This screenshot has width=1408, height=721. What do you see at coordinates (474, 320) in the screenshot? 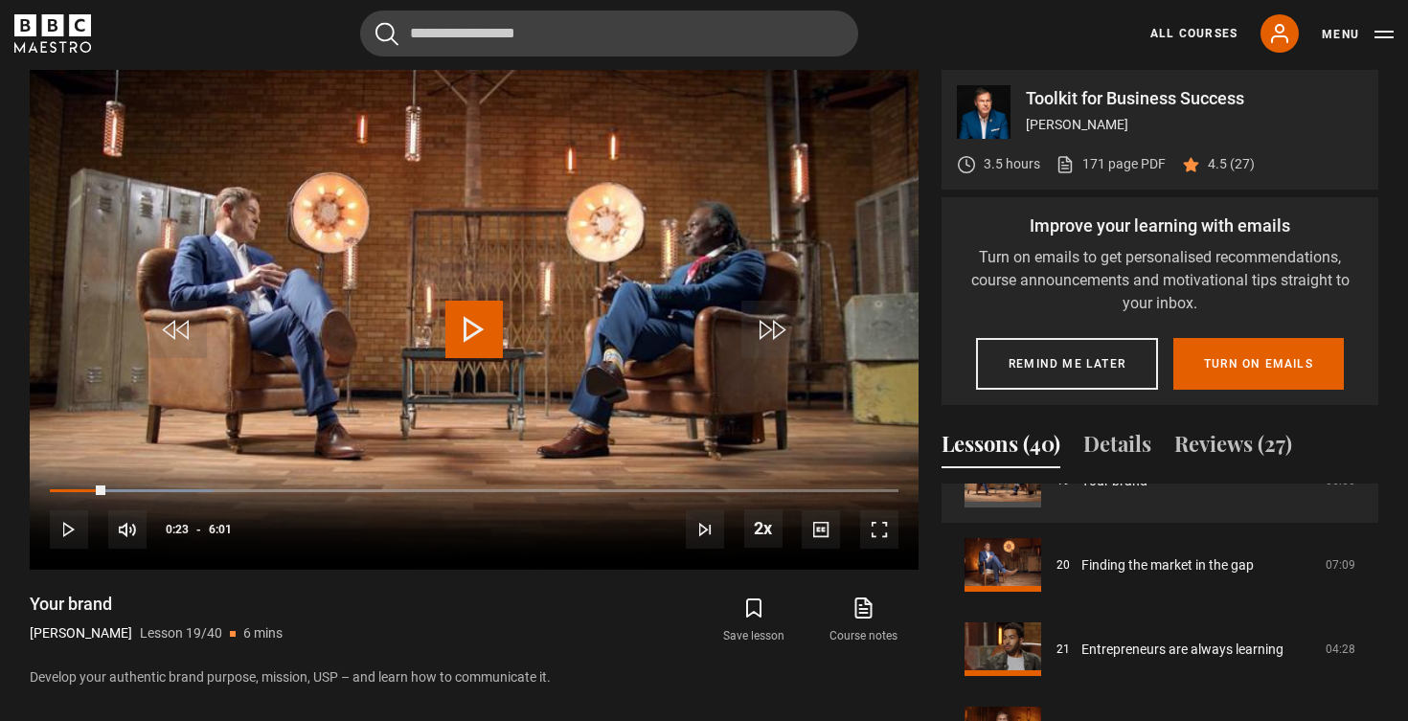
I see `video-js: Video Player` at bounding box center [474, 320].